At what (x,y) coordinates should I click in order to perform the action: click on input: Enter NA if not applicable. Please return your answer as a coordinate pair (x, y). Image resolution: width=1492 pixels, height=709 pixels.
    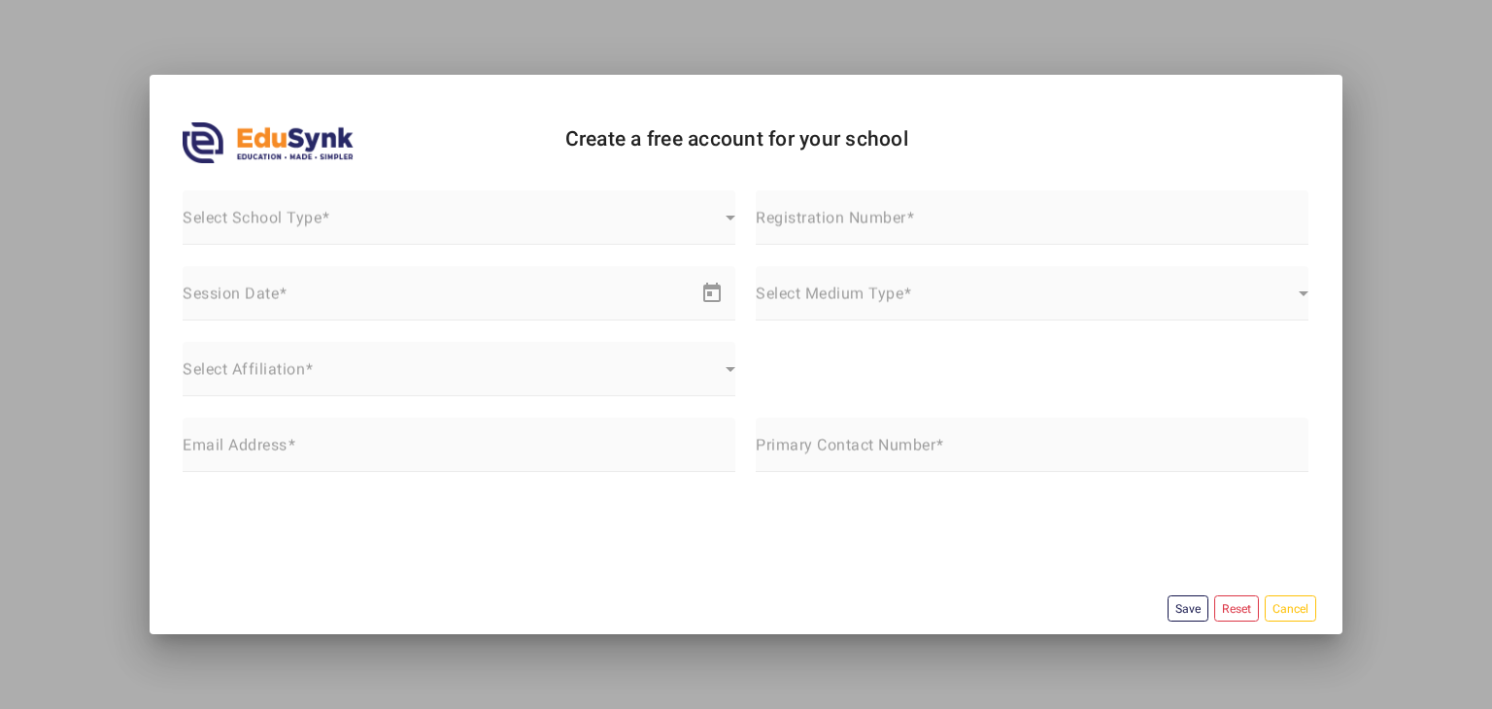
    Looking at the image, I should click on (1031, 225).